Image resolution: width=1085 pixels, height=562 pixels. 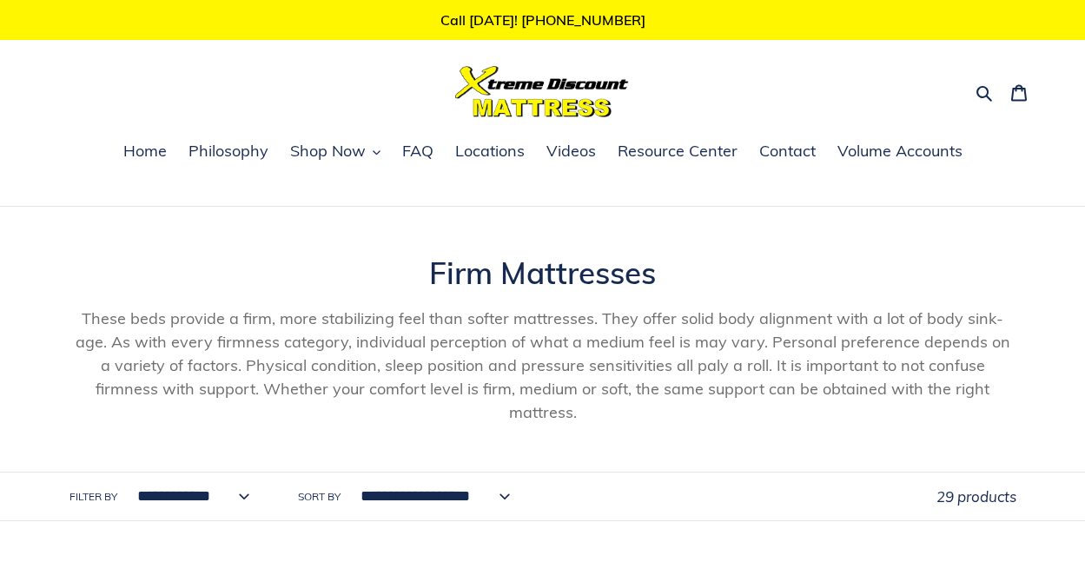 I want to click on span: FAQ, so click(x=418, y=151).